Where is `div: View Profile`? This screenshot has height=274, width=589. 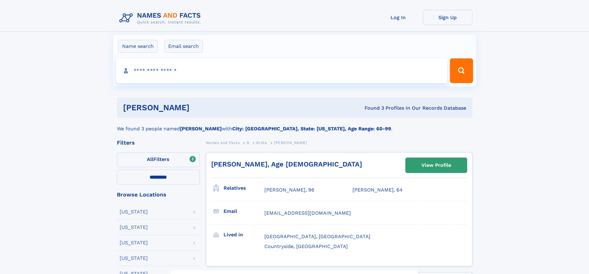 div: View Profile is located at coordinates (436, 165).